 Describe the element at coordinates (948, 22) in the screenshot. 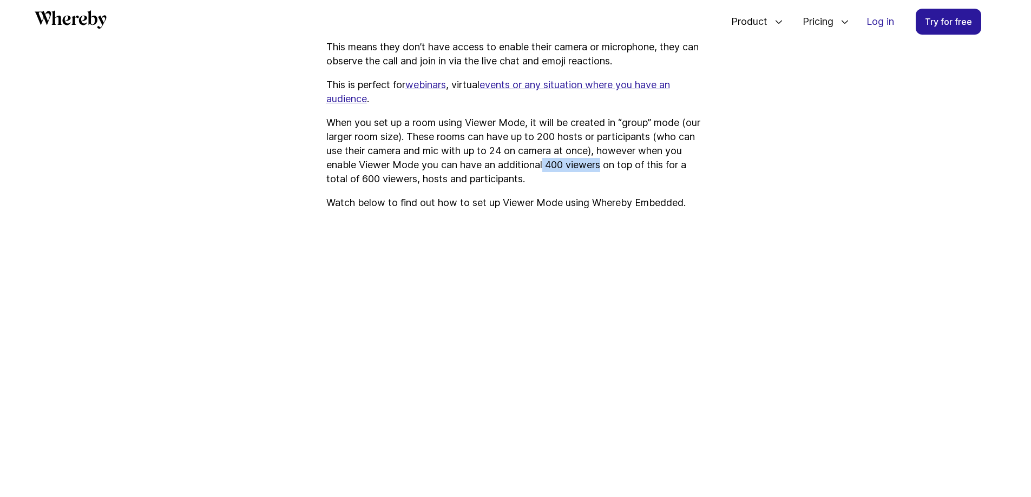

I see `a: Try for free` at that location.